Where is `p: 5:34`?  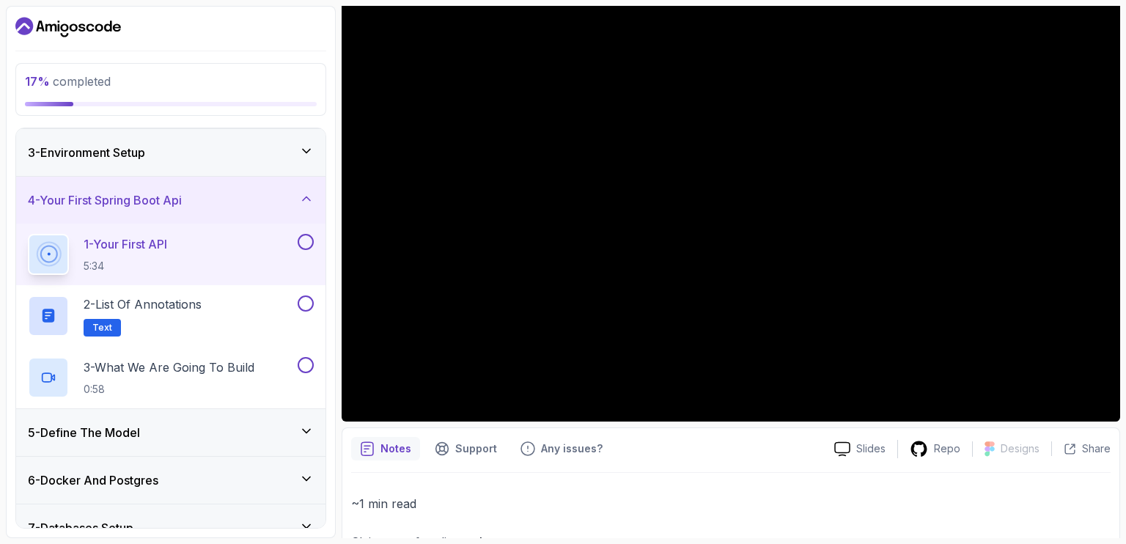
p: 5:34 is located at coordinates (125, 266).